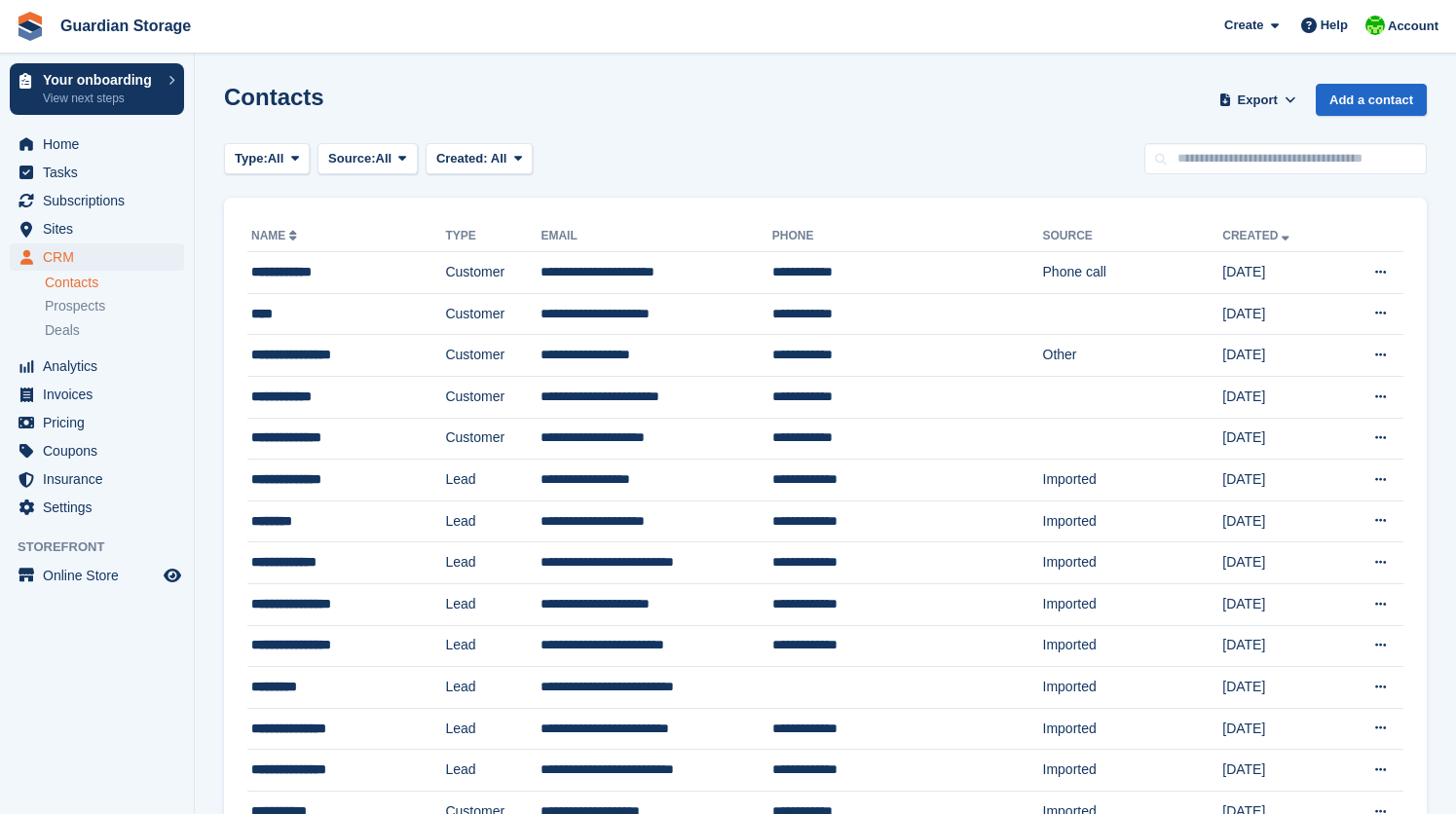 The image size is (1456, 814). I want to click on span: Invoices, so click(101, 394).